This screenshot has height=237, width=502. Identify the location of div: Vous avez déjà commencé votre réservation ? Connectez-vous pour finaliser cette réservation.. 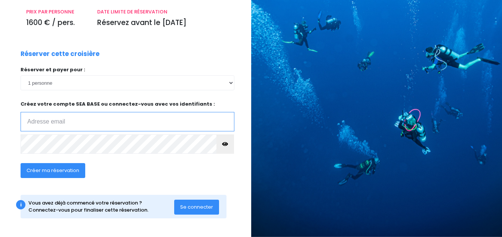
(101, 207).